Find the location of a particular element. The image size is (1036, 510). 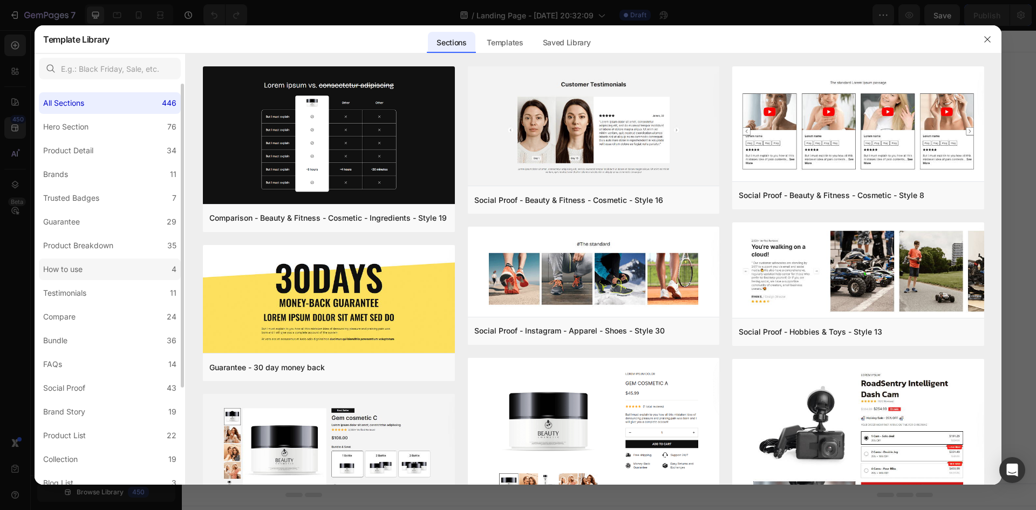

div: Guarantee is located at coordinates (62, 222).